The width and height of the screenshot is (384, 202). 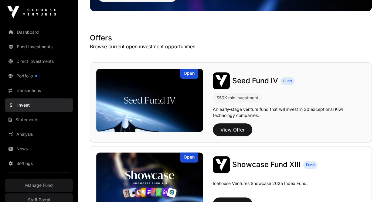 I want to click on span: Seed Fund IV, so click(x=255, y=80).